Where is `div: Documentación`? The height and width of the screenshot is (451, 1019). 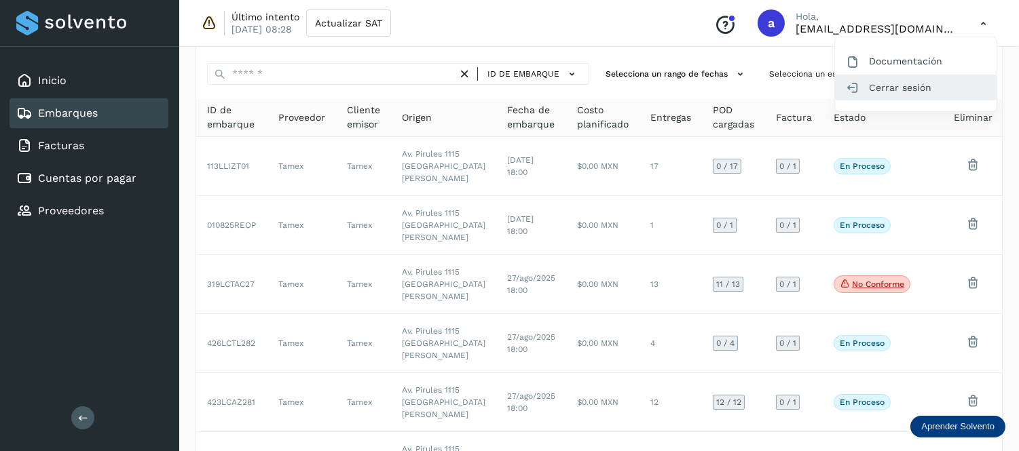 div: Documentación is located at coordinates (916, 61).